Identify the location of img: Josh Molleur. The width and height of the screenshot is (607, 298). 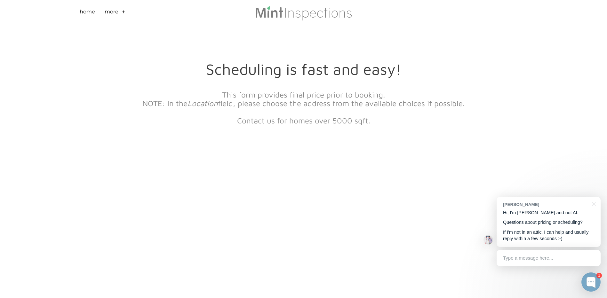
(488, 240).